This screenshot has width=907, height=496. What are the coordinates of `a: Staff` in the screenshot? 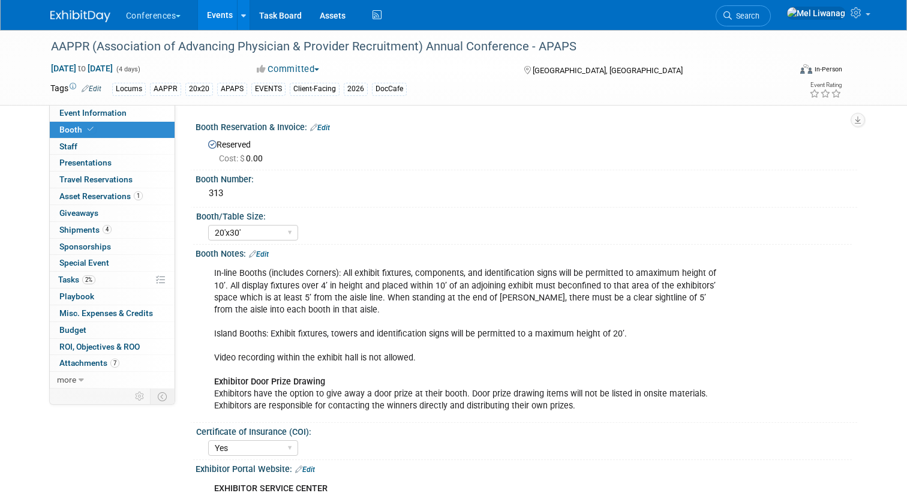 It's located at (112, 146).